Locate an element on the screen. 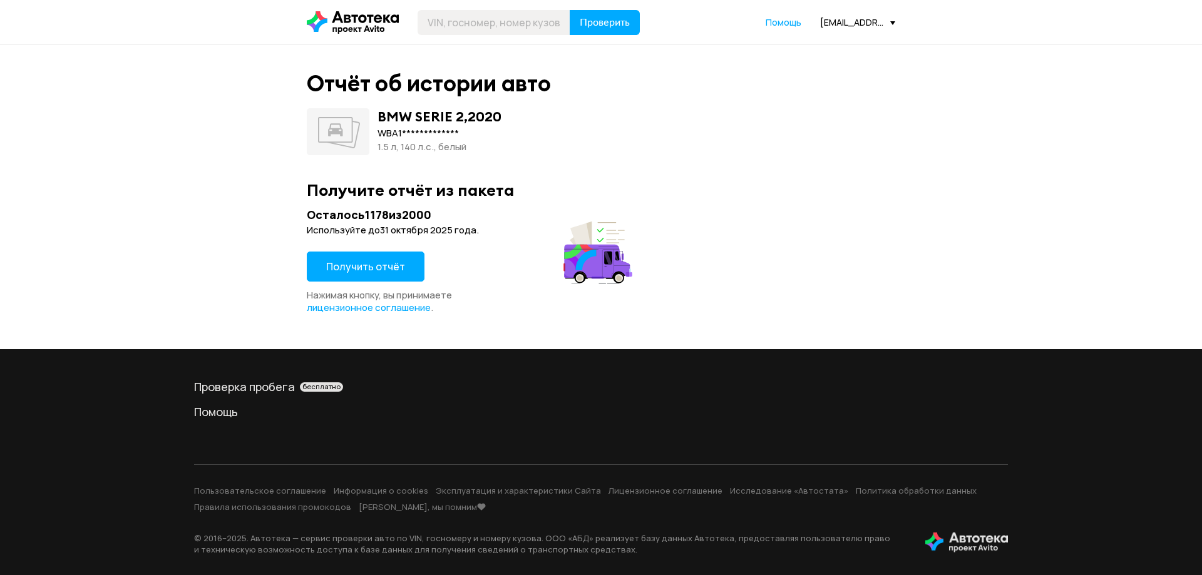 The height and width of the screenshot is (575, 1202). p: Правила использования промокодов is located at coordinates (272, 507).